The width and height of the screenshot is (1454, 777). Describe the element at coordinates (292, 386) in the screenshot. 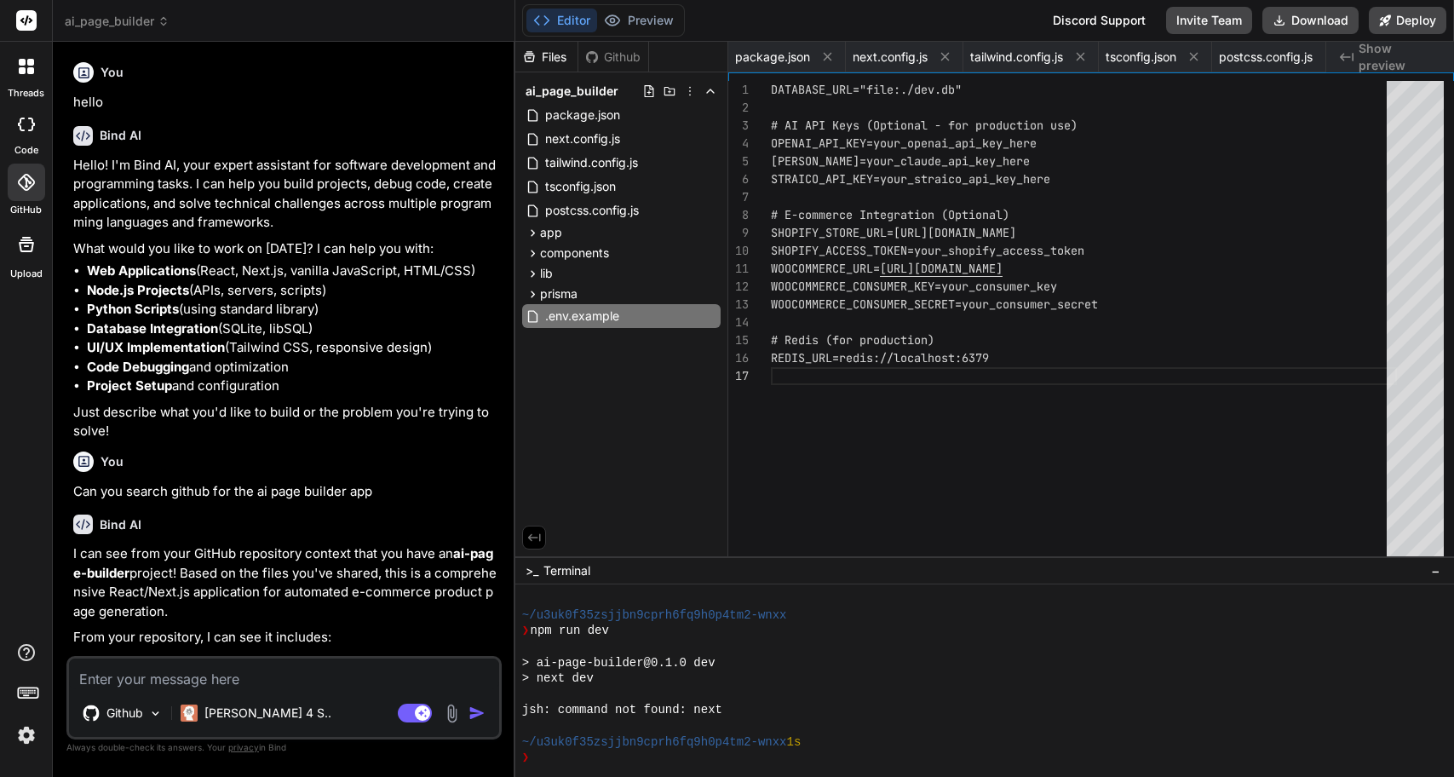

I see `li: and configuration` at that location.